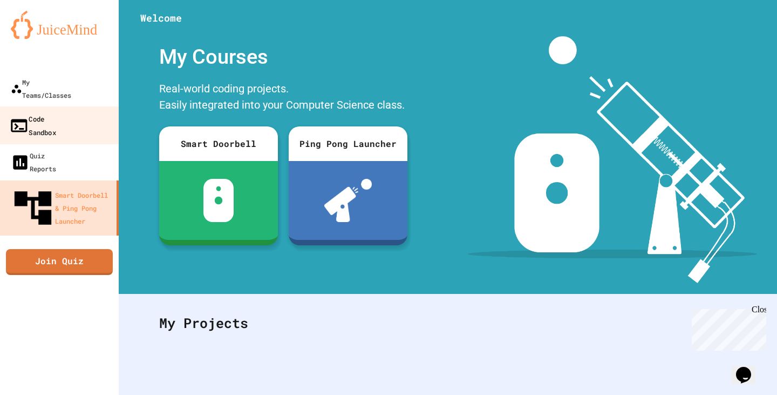 Image resolution: width=777 pixels, height=395 pixels. What do you see at coordinates (448, 323) in the screenshot?
I see `div: My Projects` at bounding box center [448, 323].